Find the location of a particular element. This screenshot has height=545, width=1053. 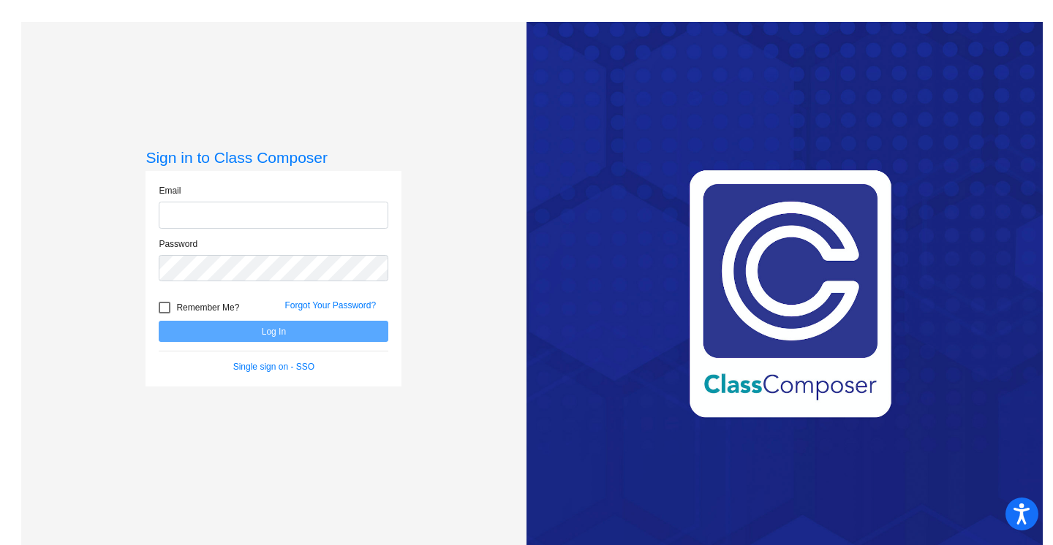

label: Email is located at coordinates (170, 191).